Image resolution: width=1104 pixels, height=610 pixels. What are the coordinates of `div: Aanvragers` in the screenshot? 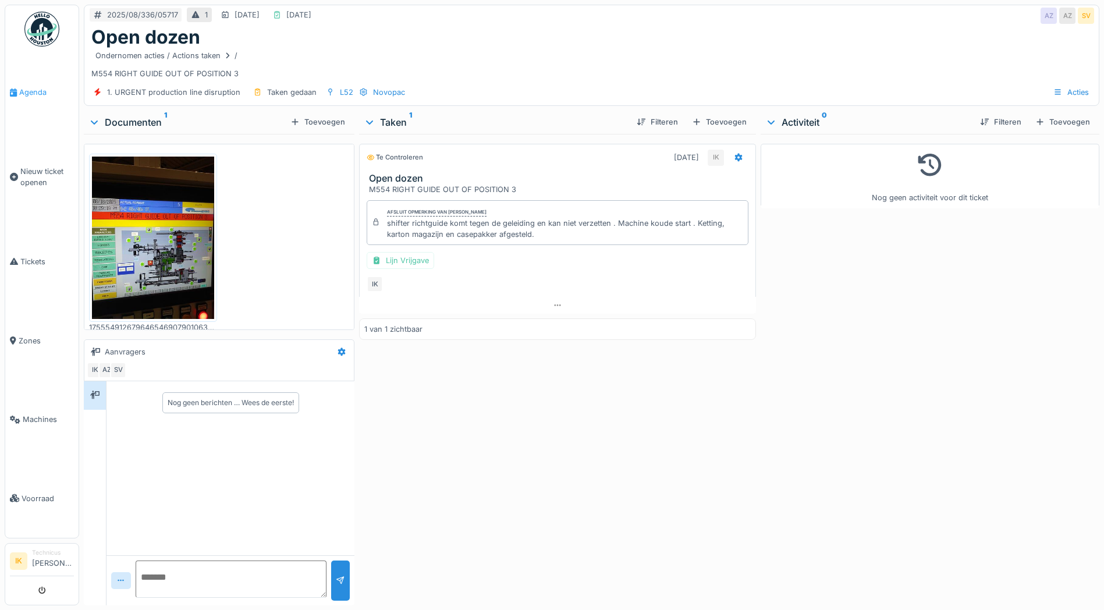 It's located at (125, 352).